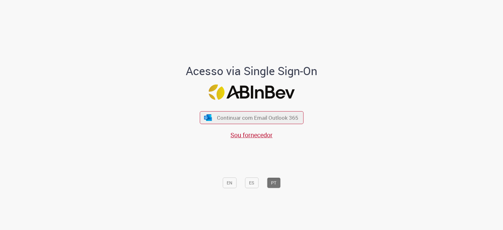 The image size is (503, 230). Describe the element at coordinates (208, 117) in the screenshot. I see `img: ícone Azure/Microsoft 360` at that location.